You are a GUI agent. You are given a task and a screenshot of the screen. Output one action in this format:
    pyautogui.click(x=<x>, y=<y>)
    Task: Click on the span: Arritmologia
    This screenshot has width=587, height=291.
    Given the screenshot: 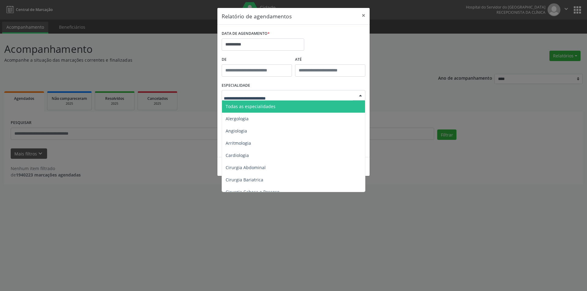 What is the action you would take?
    pyautogui.click(x=238, y=143)
    